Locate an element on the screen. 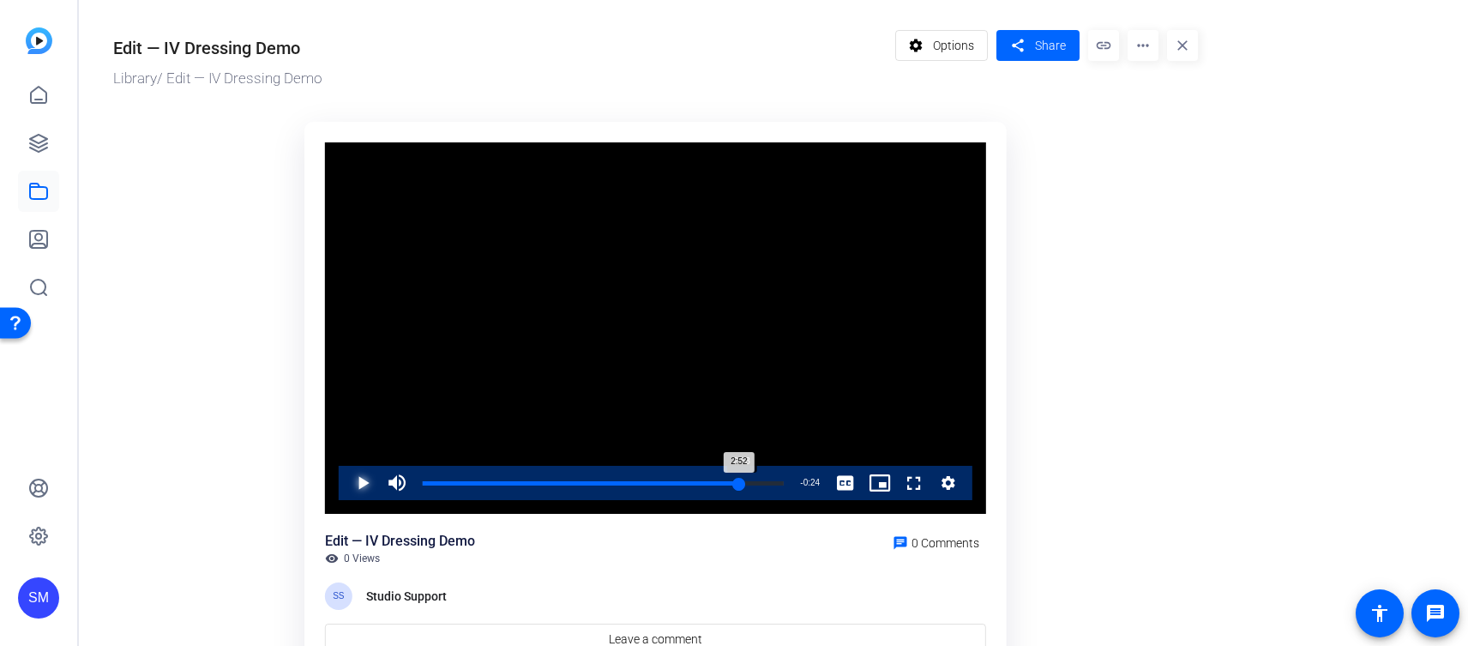  button: Mute is located at coordinates (397, 483).